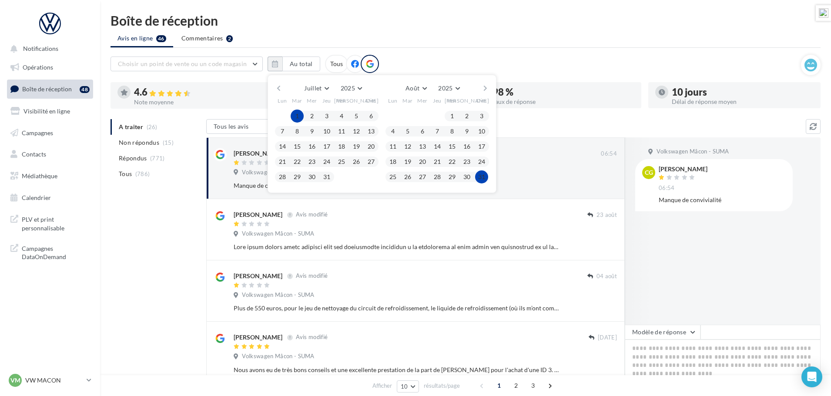 Image resolution: width=831 pixels, height=396 pixels. I want to click on button: 3, so click(327, 116).